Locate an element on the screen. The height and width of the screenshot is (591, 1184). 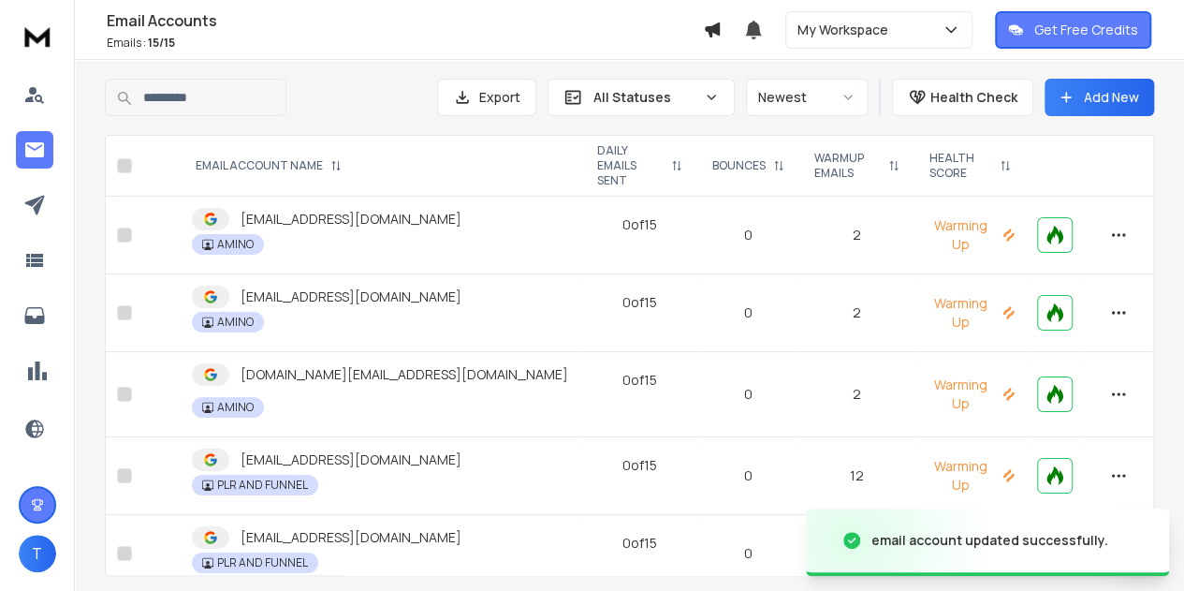
div: EMAIL ACCOUNT NAME is located at coordinates (269, 166).